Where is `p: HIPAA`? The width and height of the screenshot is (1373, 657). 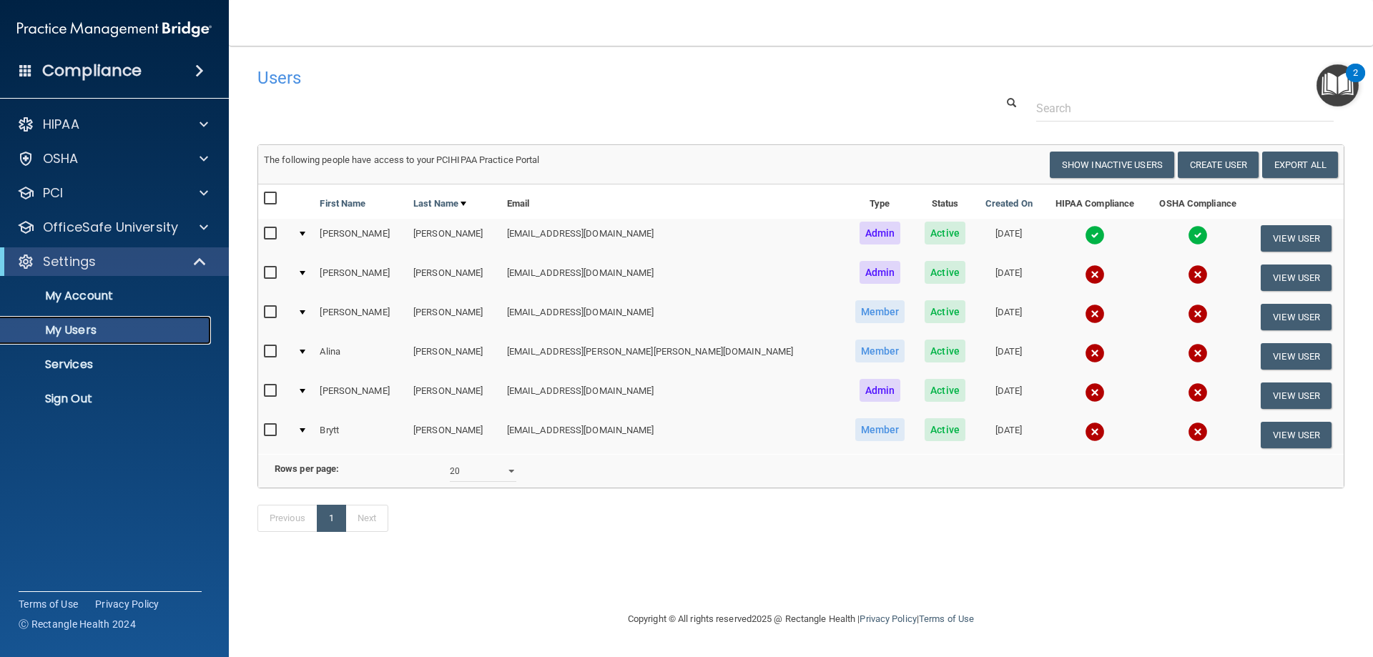 p: HIPAA is located at coordinates (61, 124).